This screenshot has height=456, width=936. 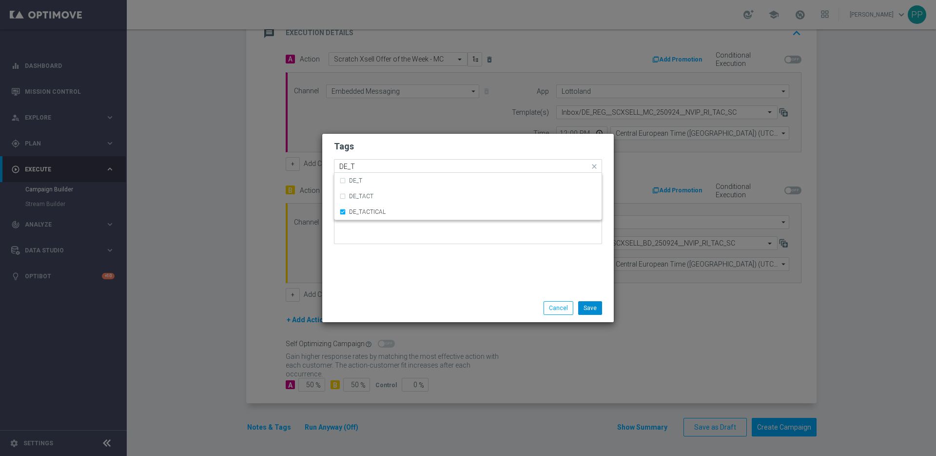 What do you see at coordinates (468, 196) in the screenshot?
I see `div: DE_TACT` at bounding box center [468, 196].